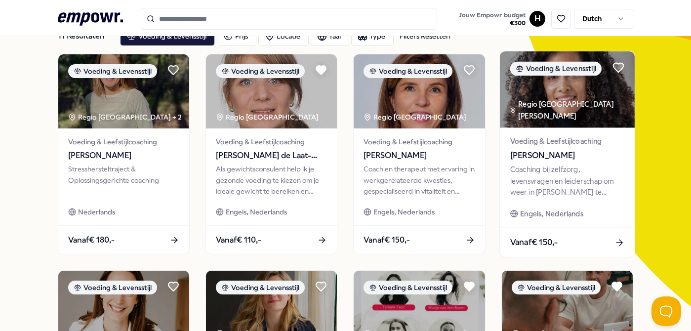 The width and height of the screenshot is (691, 331). I want to click on button: Locatie, so click(283, 36).